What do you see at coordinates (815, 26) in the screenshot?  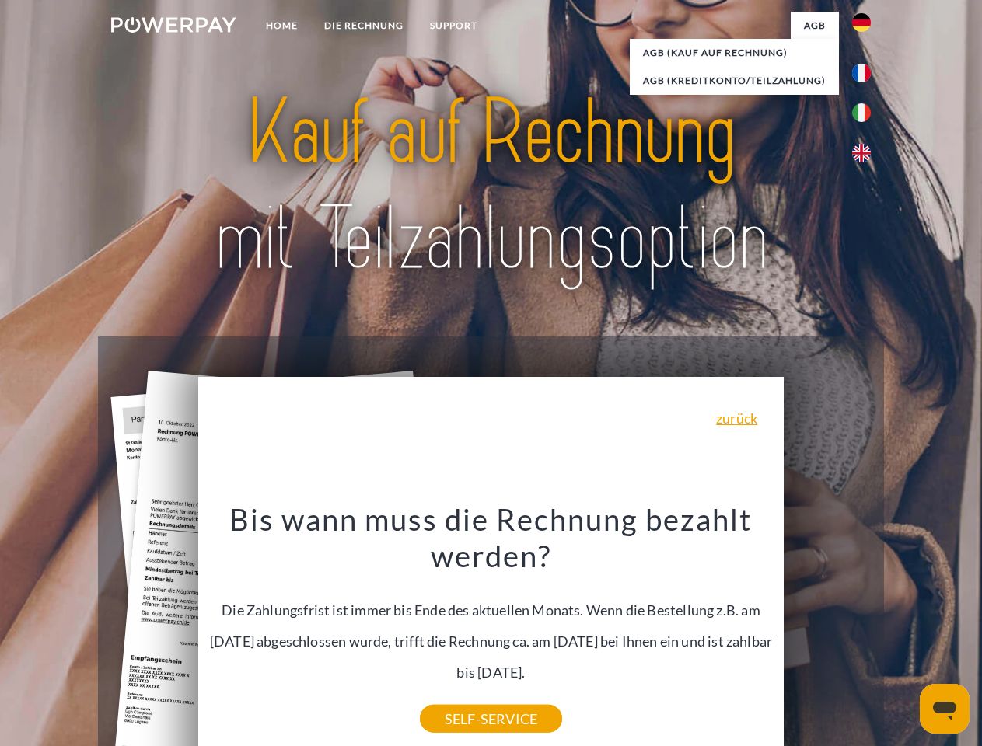 I see `a: agb` at bounding box center [815, 26].